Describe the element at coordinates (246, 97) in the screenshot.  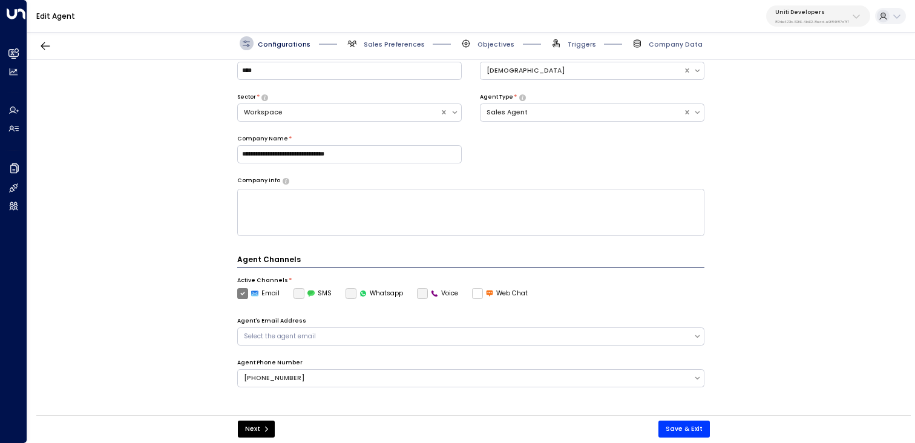
I see `label: Sector` at that location.